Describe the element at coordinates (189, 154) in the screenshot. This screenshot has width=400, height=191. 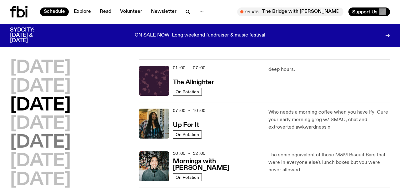
I see `span: 10:00 - 12:00` at that location.